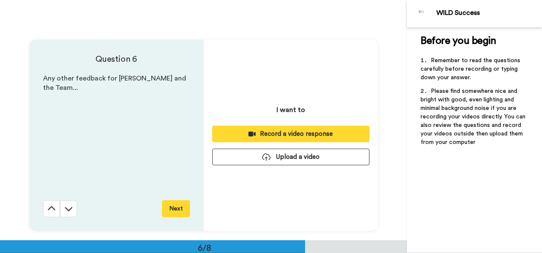 Image resolution: width=542 pixels, height=253 pixels. Describe the element at coordinates (116, 59) in the screenshot. I see `h4: Question 6` at that location.